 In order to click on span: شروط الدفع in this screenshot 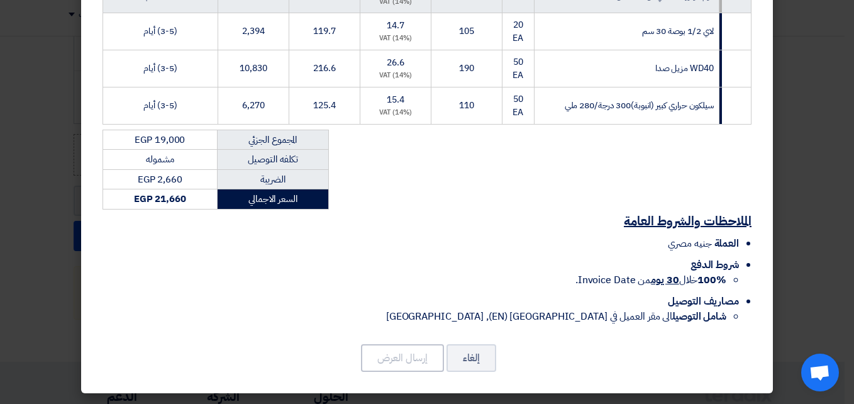, I will do `click(714, 265)`.